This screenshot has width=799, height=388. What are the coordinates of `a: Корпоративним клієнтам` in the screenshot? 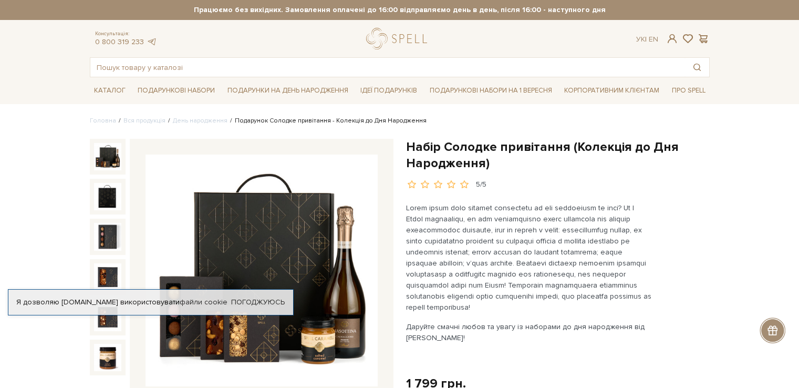 It's located at (612, 90).